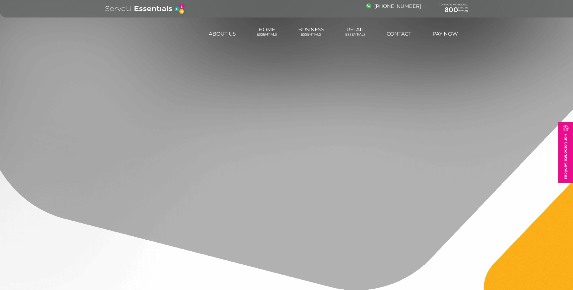  Describe the element at coordinates (453, 10) in the screenshot. I see `a: 800737838` at that location.